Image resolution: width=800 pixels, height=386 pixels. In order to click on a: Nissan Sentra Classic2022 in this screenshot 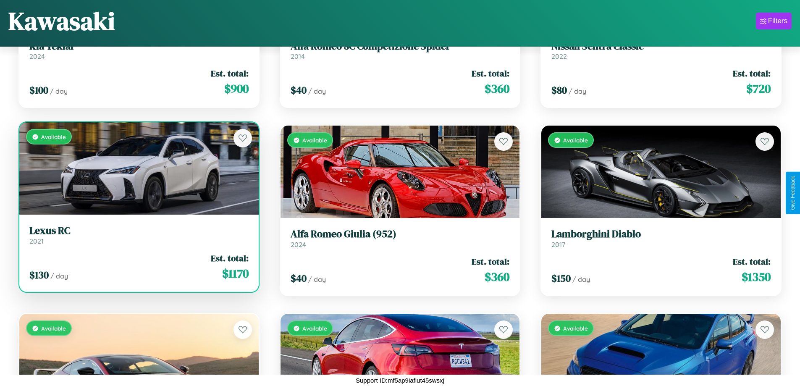, I will do `click(661, 50)`.